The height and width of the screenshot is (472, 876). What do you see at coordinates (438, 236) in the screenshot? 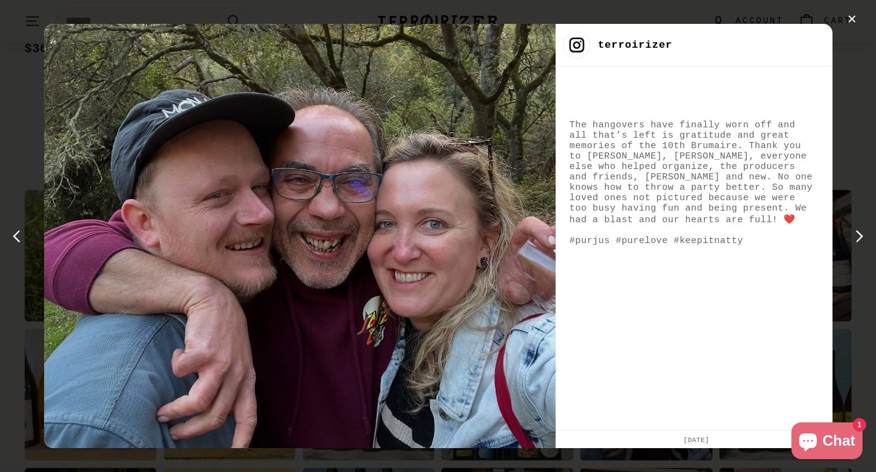
I see `div: Instagram post details` at bounding box center [438, 236].